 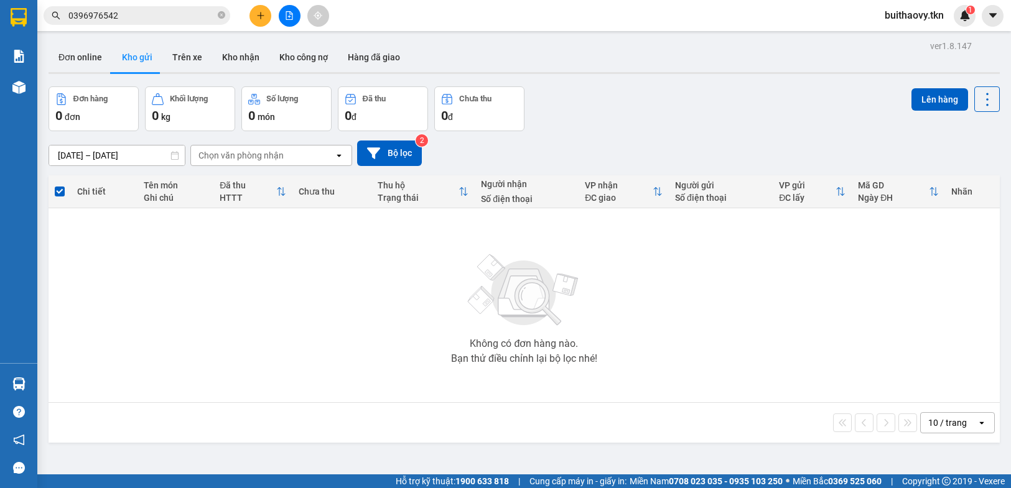 What do you see at coordinates (175, 198) in the screenshot?
I see `div: Ghi chú` at bounding box center [175, 198].